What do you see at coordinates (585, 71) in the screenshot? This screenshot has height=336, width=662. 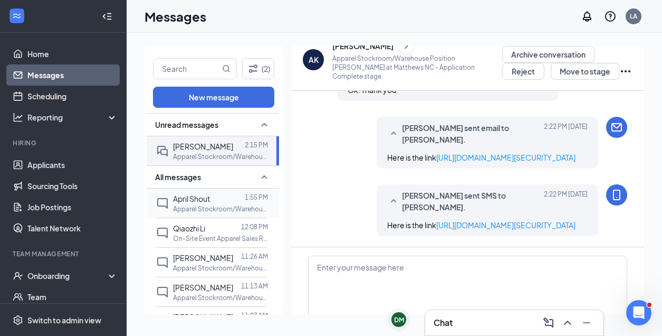 I see `button: Move to stage` at bounding box center [585, 71].